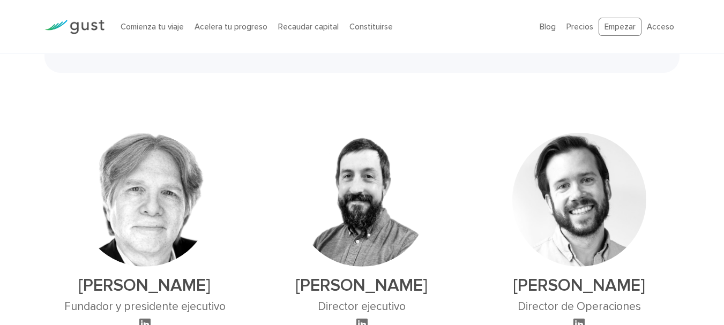 Image resolution: width=724 pixels, height=325 pixels. Describe the element at coordinates (152, 27) in the screenshot. I see `a: Comienza tu viaje` at that location.